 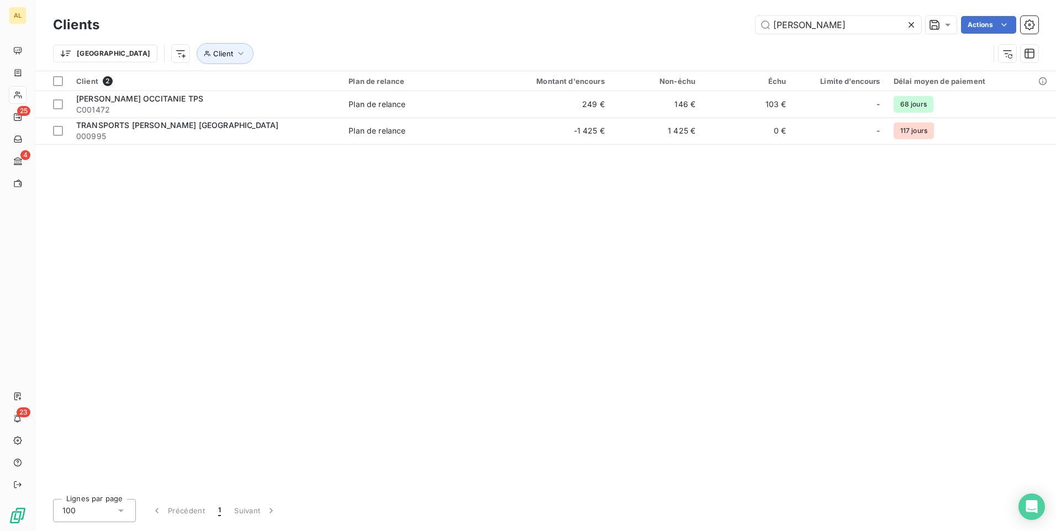 I want to click on button: Client, so click(x=225, y=54).